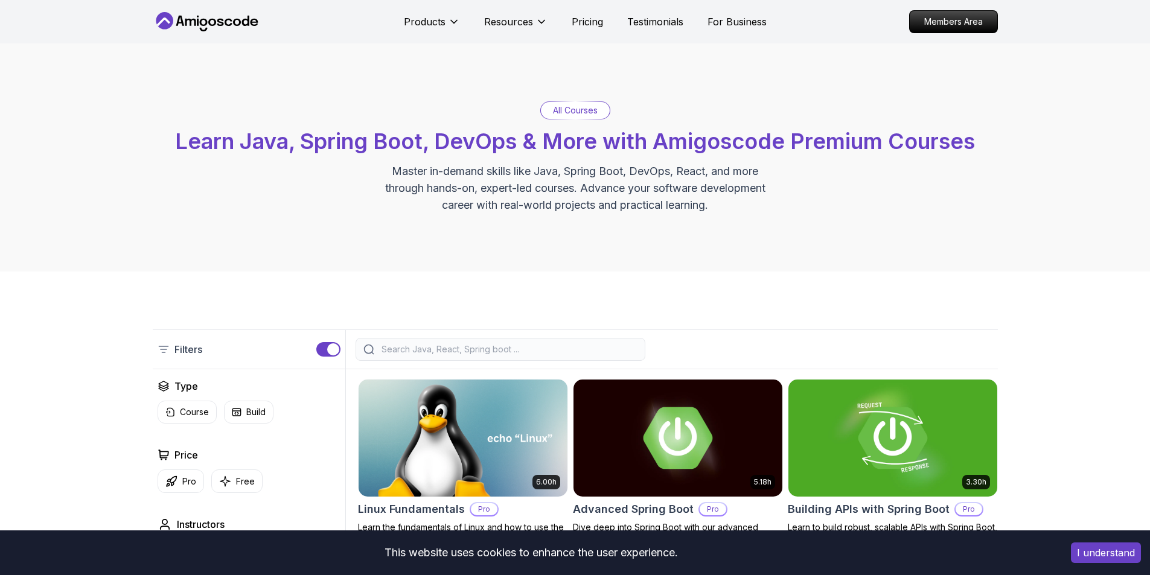  What do you see at coordinates (516, 27) in the screenshot?
I see `button: Resources` at bounding box center [516, 27].